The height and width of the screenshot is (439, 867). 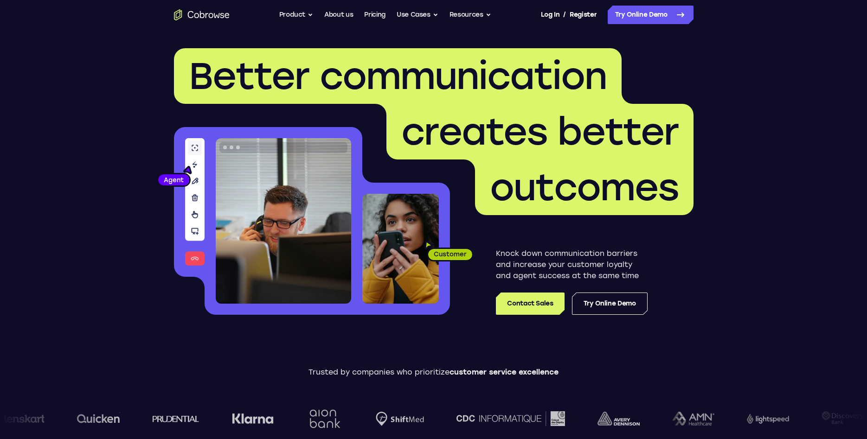 What do you see at coordinates (692, 419) in the screenshot?
I see `img: AMN Healthcare` at bounding box center [692, 419].